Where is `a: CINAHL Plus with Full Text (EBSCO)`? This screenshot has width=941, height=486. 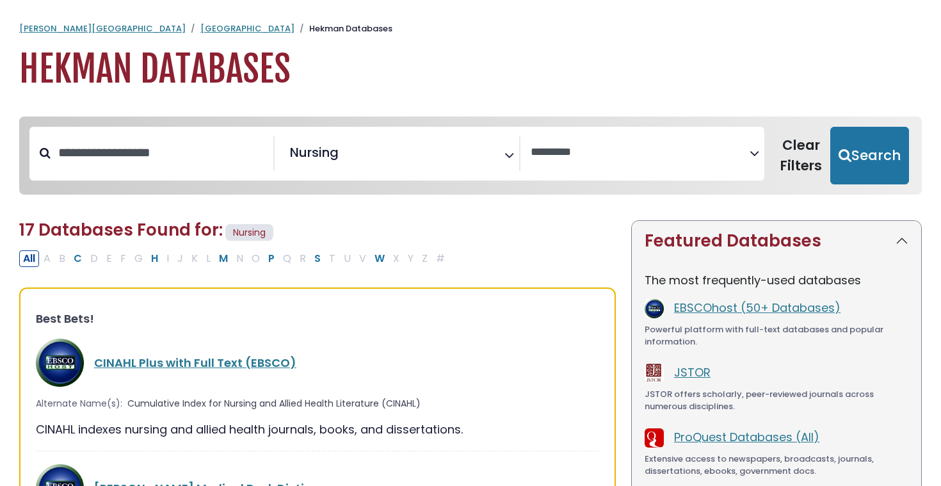 a: CINAHL Plus with Full Text (EBSCO) is located at coordinates (195, 362).